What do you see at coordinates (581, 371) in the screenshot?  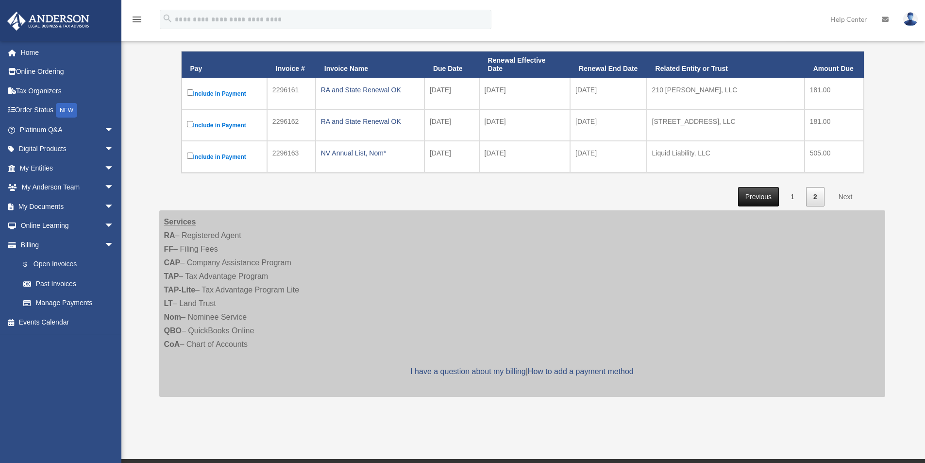 I see `a: How to add a payment method` at bounding box center [581, 371].